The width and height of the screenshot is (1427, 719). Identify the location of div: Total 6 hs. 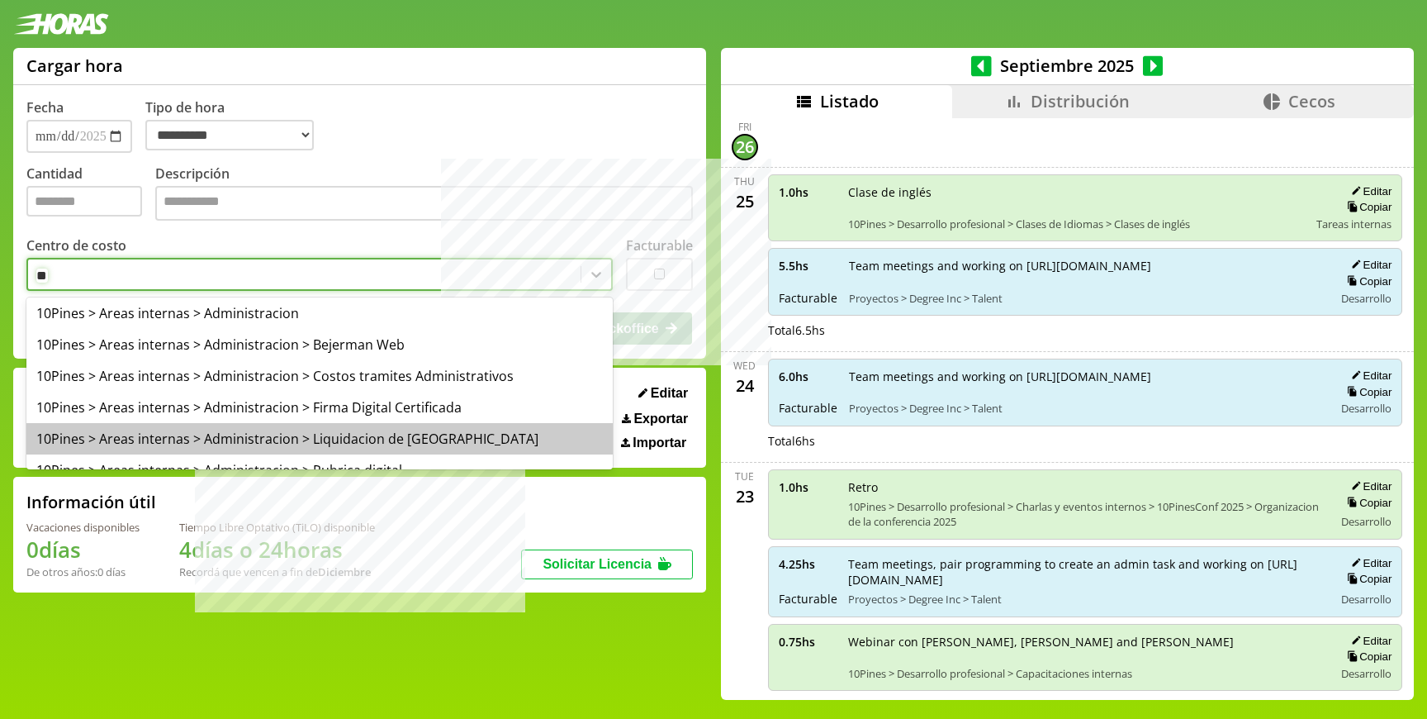
(1085, 440).